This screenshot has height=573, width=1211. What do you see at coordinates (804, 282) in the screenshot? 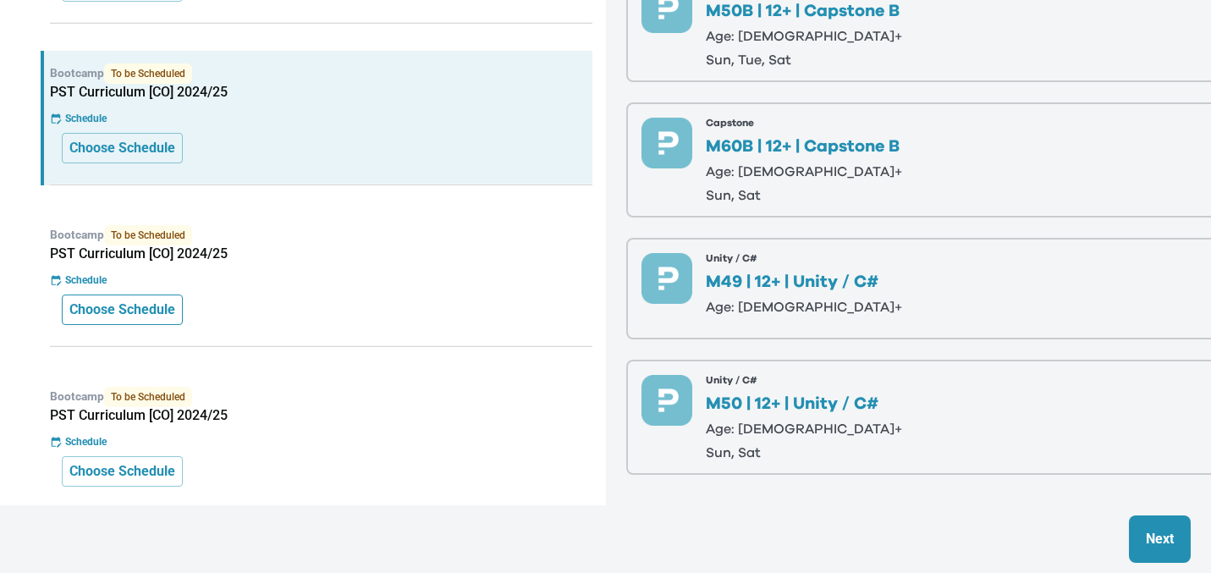
I see `p: M49 | 12+ | Unity / C#` at bounding box center [804, 282].